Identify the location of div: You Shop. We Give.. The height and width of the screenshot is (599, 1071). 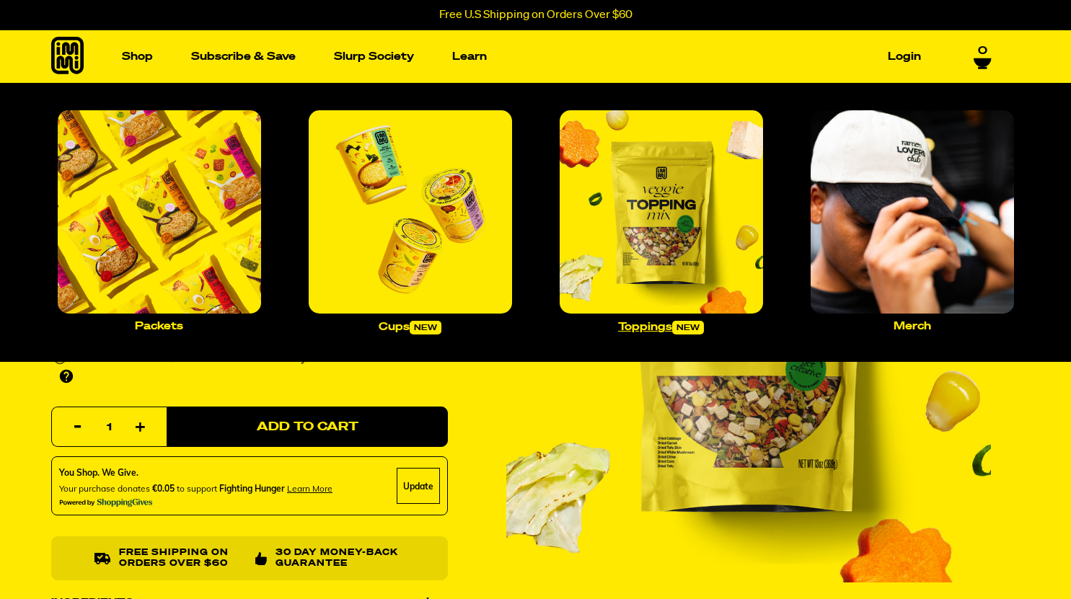
(195, 474).